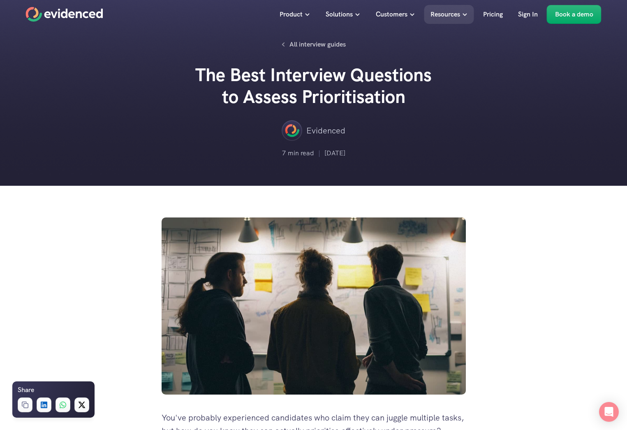 This screenshot has width=627, height=430. I want to click on a: Book a demo, so click(574, 14).